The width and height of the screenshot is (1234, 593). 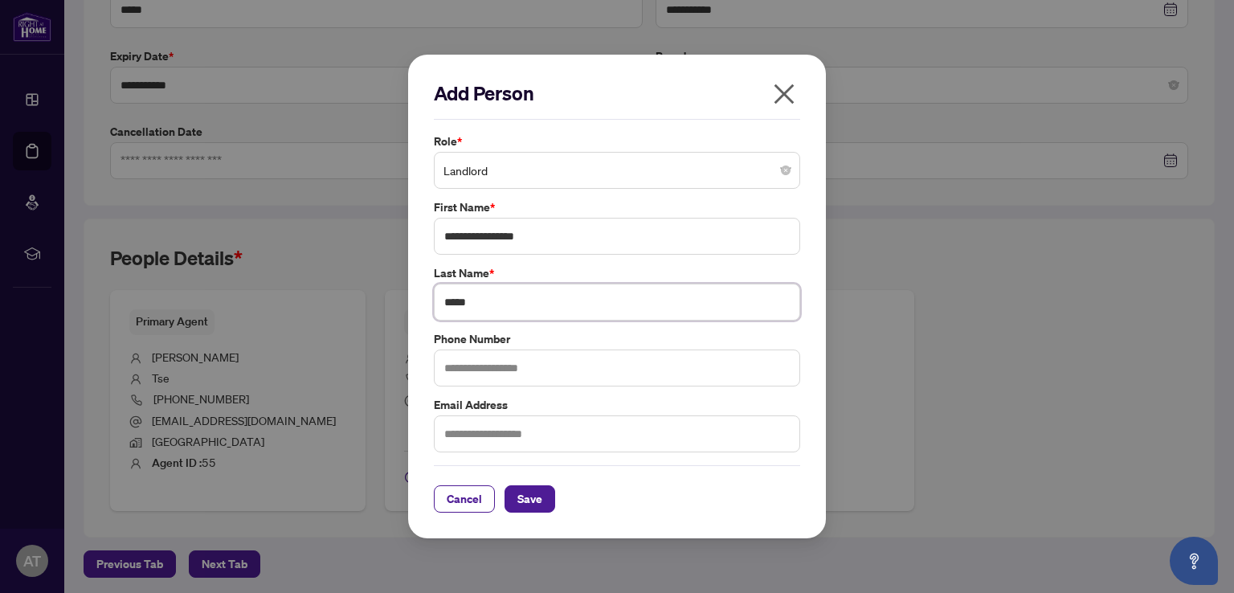 I want to click on label: Email Address, so click(x=617, y=405).